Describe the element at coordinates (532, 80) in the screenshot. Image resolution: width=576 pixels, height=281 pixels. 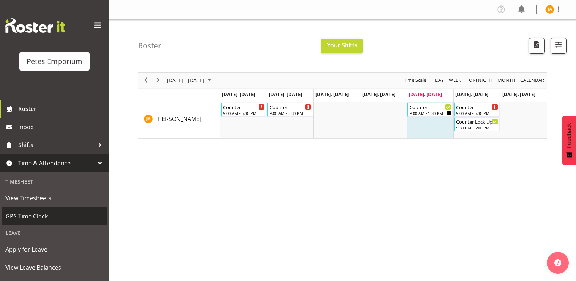
I see `button: Month` at that location.